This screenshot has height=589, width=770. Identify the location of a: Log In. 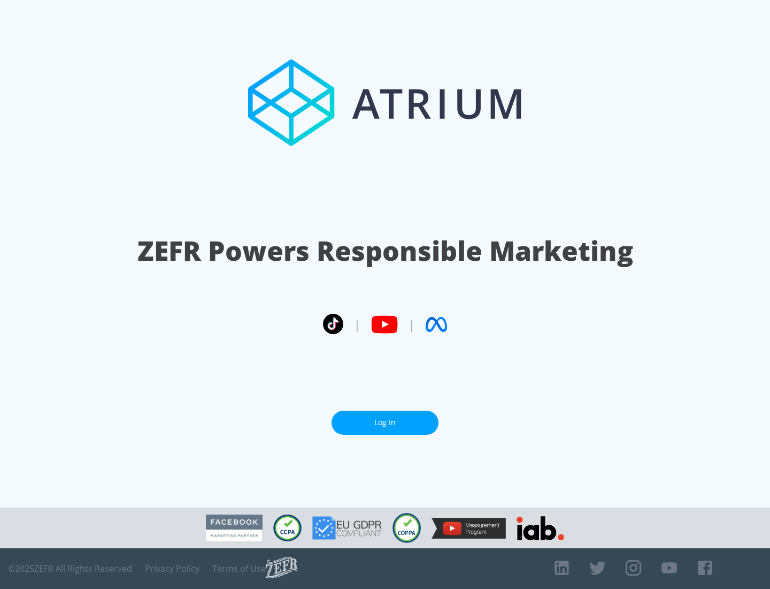
(385, 422).